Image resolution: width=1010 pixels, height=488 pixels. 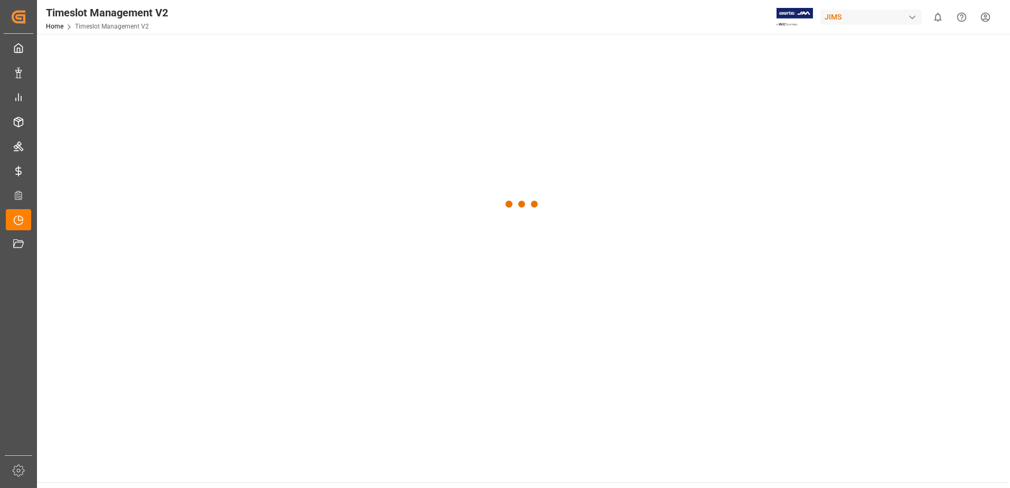 I want to click on button: JIMS, so click(x=873, y=17).